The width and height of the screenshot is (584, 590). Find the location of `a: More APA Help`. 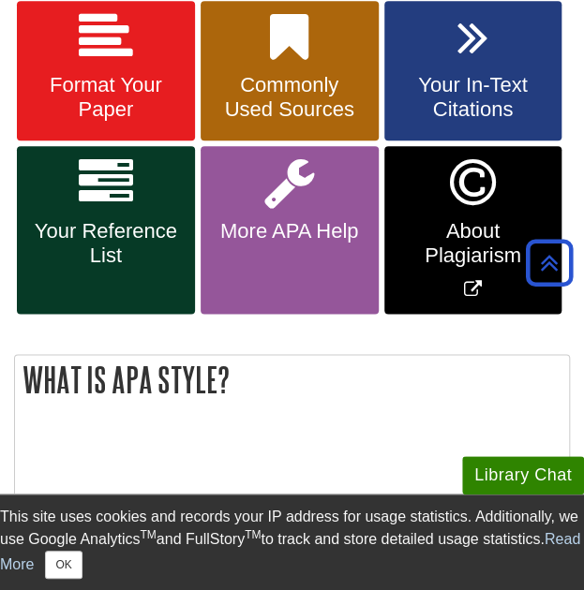

a: More APA Help is located at coordinates (289, 229).